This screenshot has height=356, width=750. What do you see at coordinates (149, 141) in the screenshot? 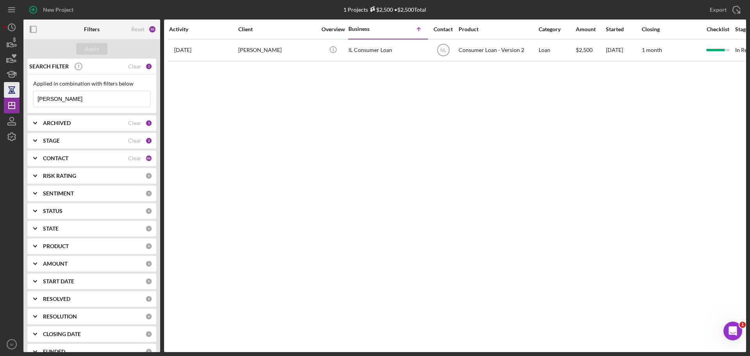
I see `div: 2` at bounding box center [149, 141].